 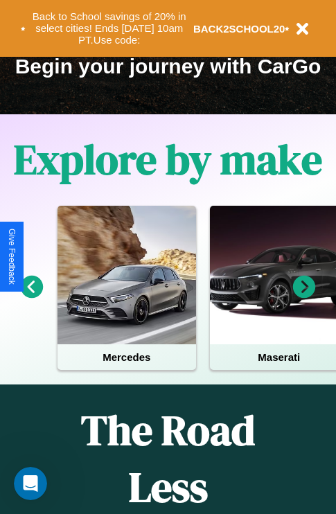 What do you see at coordinates (168, 159) in the screenshot?
I see `h1: Explore by make` at bounding box center [168, 159].